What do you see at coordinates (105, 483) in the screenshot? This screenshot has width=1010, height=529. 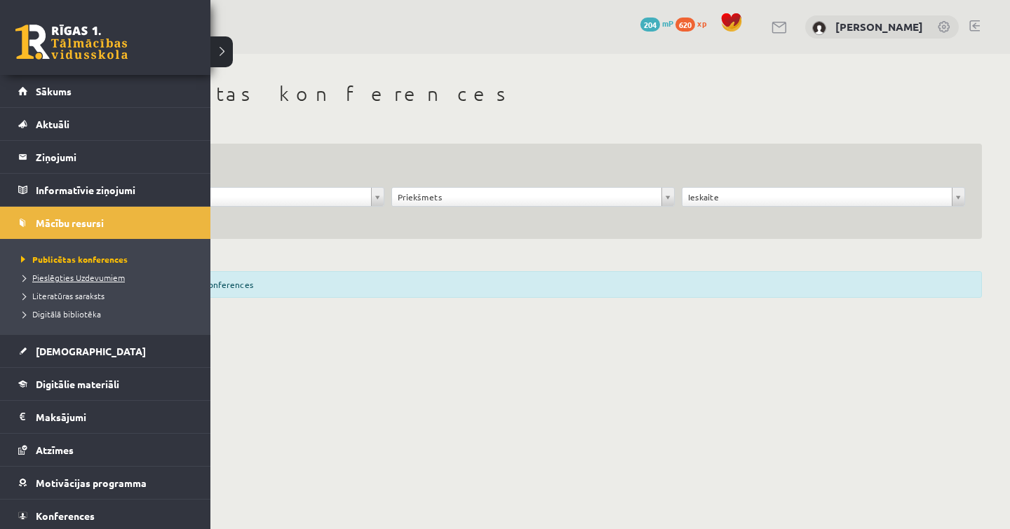 I see `a: Motivācijas programma` at bounding box center [105, 483].